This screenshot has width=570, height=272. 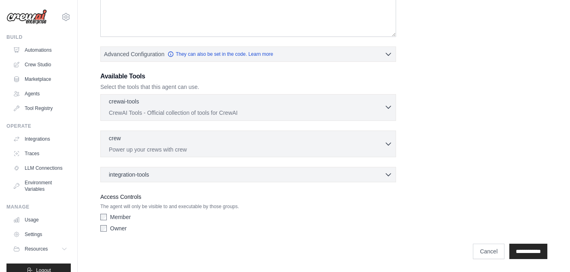 What do you see at coordinates (40, 94) in the screenshot?
I see `a: Agents` at bounding box center [40, 94].